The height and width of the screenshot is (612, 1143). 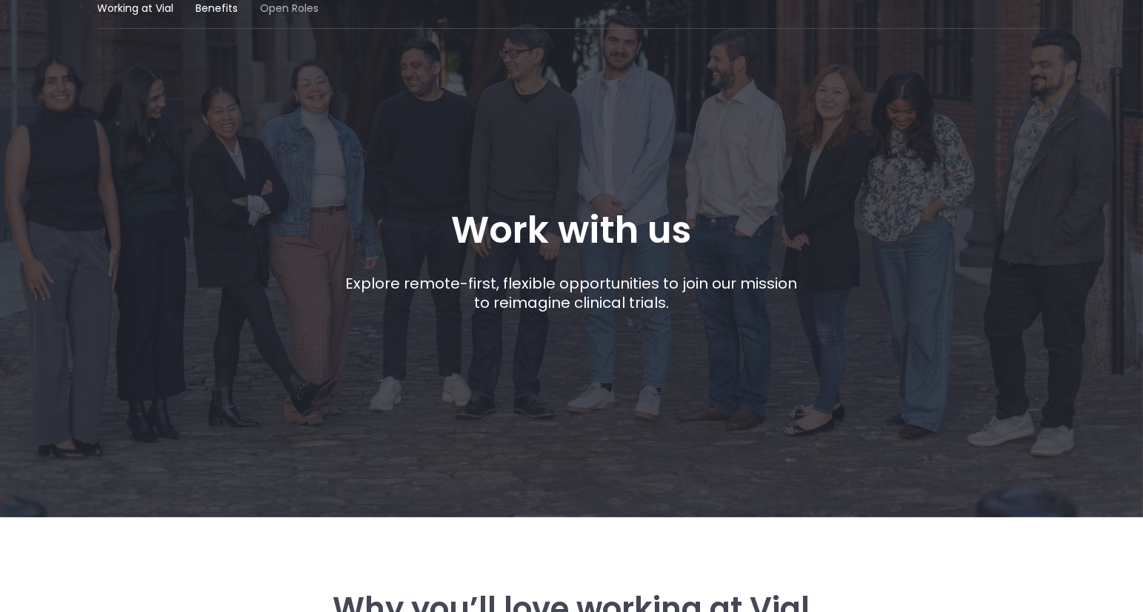 I want to click on span: Working at Vial, so click(x=136, y=8).